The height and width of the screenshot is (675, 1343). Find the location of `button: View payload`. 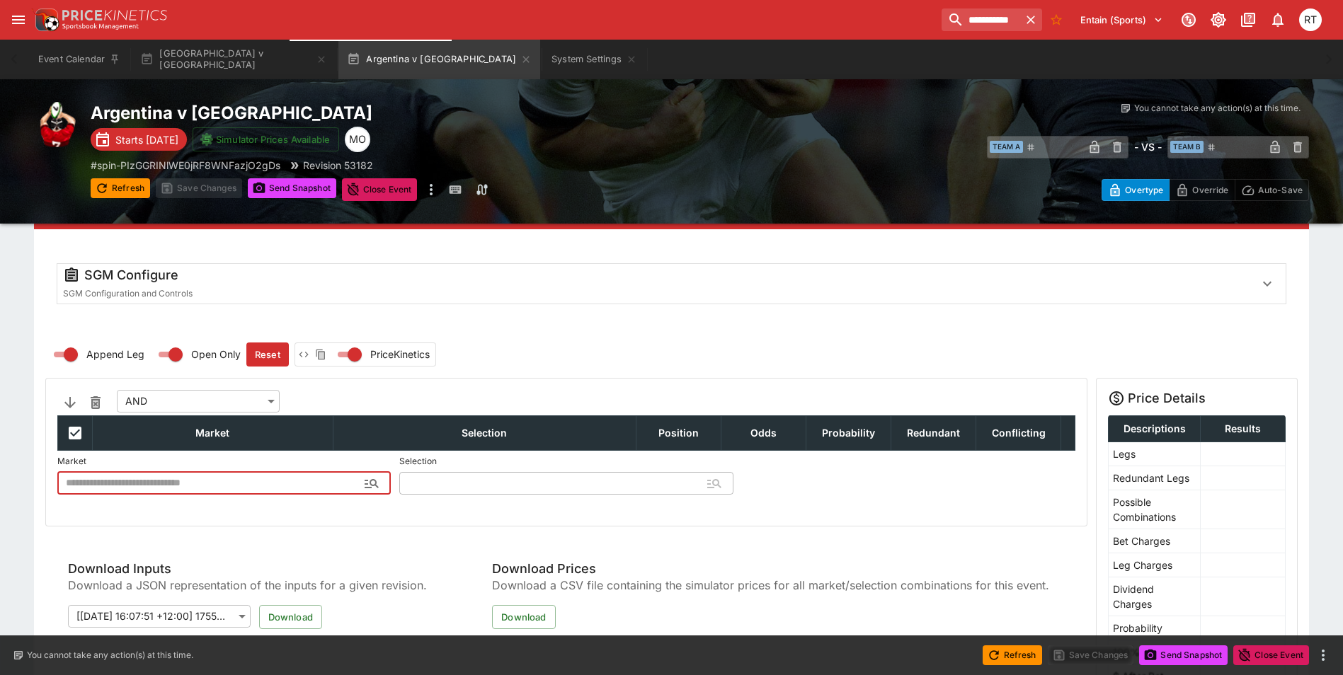

button: View payload is located at coordinates (304, 355).